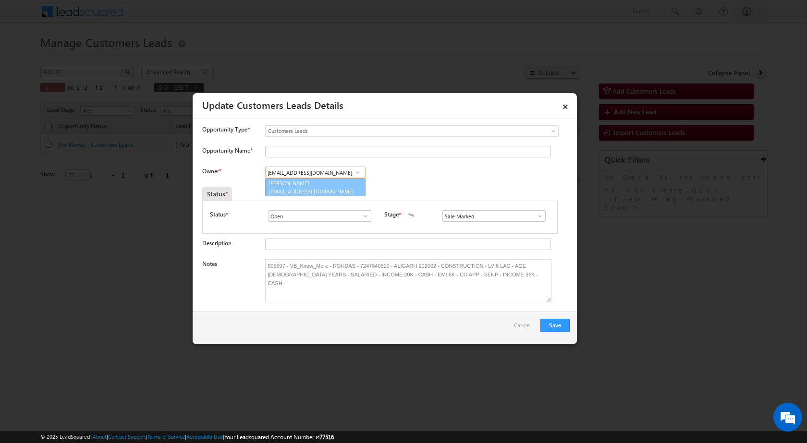 This screenshot has width=807, height=443. Describe the element at coordinates (217, 243) in the screenshot. I see `label: Description` at that location.